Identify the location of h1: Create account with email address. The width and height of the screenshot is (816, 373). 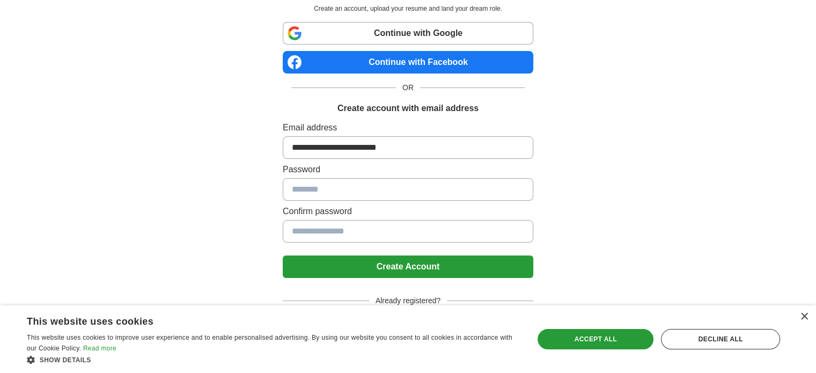
(408, 108).